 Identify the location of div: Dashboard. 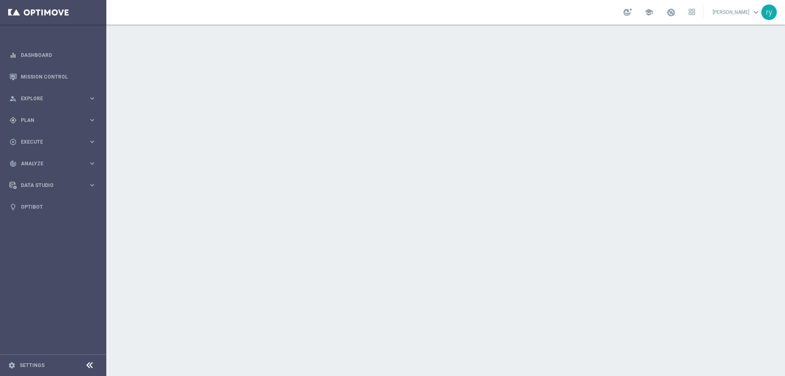
(53, 55).